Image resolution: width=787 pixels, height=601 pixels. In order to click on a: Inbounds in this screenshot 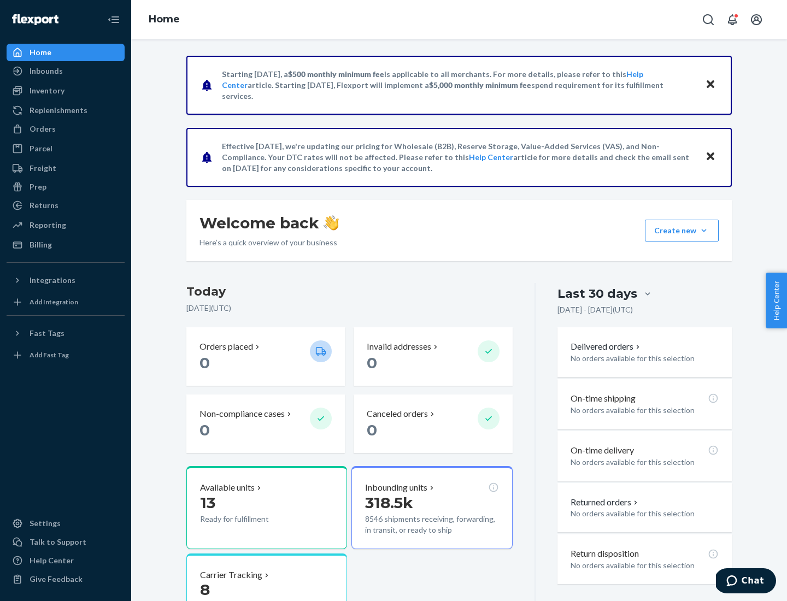, I will do `click(66, 71)`.